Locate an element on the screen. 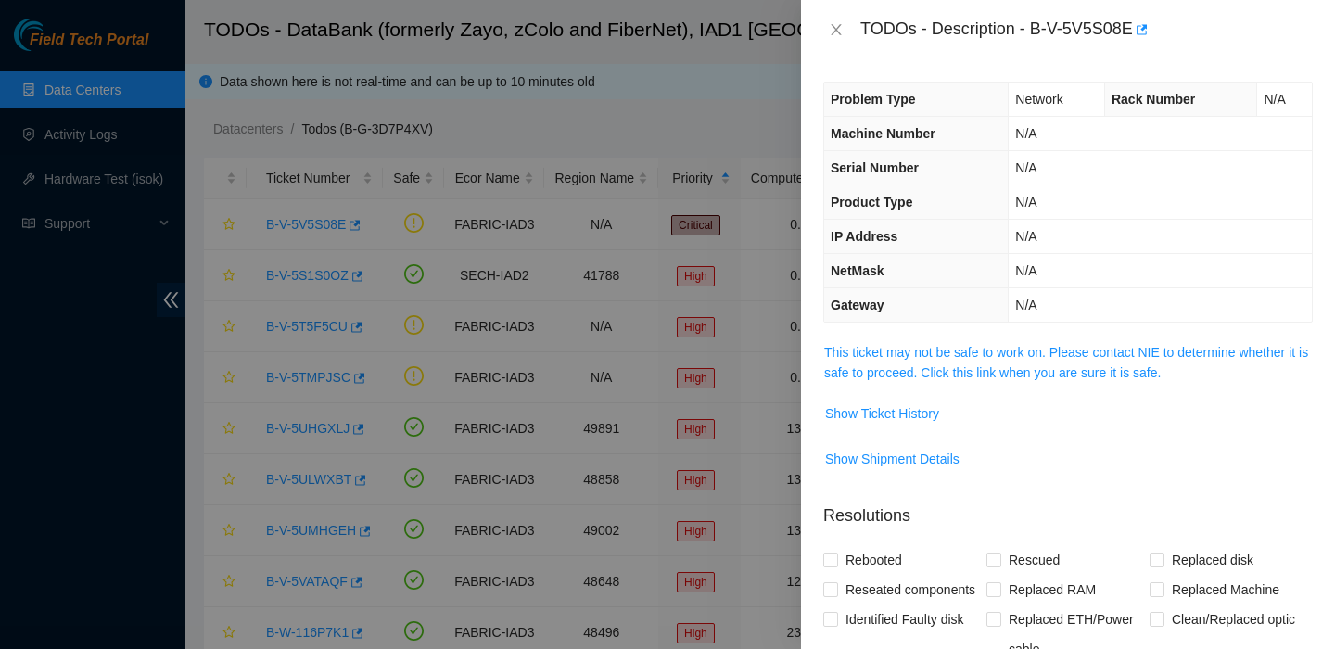 The width and height of the screenshot is (1335, 649). div: TODOs - Description - B-V-5V5S08E is located at coordinates (1087, 30).